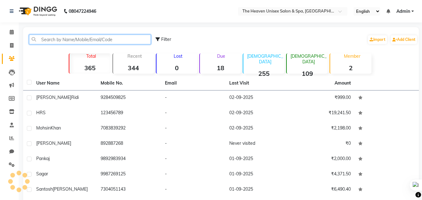 This screenshot has height=200, width=422. Describe the element at coordinates (322, 129) in the screenshot. I see `td: ₹2,198.00` at that location.